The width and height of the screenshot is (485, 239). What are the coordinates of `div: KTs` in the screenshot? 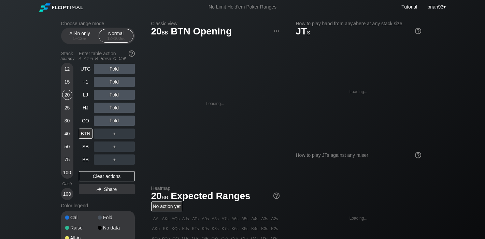 It's located at (196, 229).